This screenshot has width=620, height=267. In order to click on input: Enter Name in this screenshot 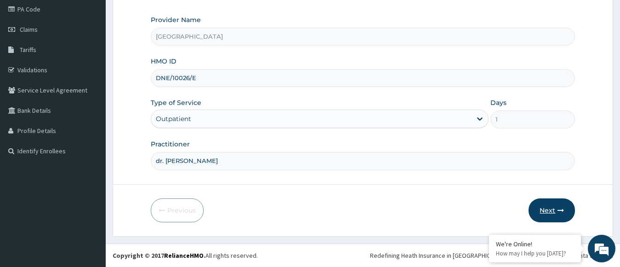, I will do `click(363, 160)`.